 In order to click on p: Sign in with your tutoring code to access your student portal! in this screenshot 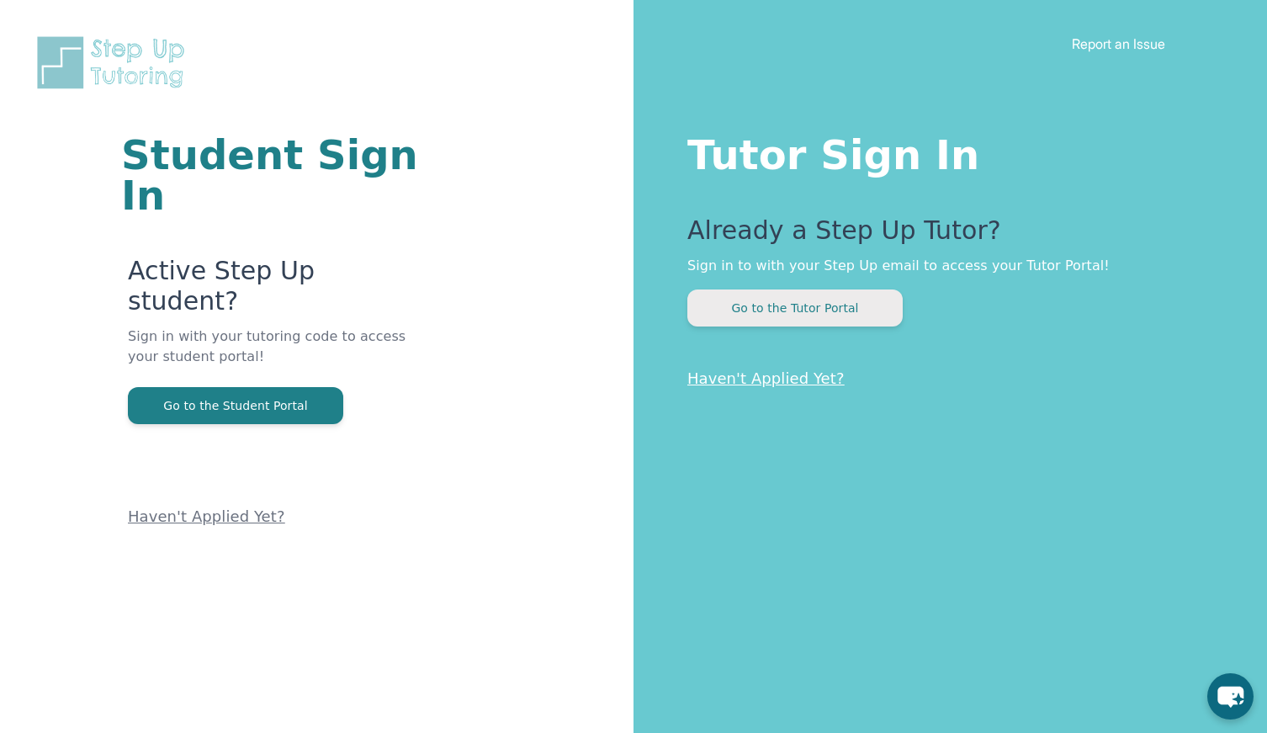, I will do `click(279, 357)`.